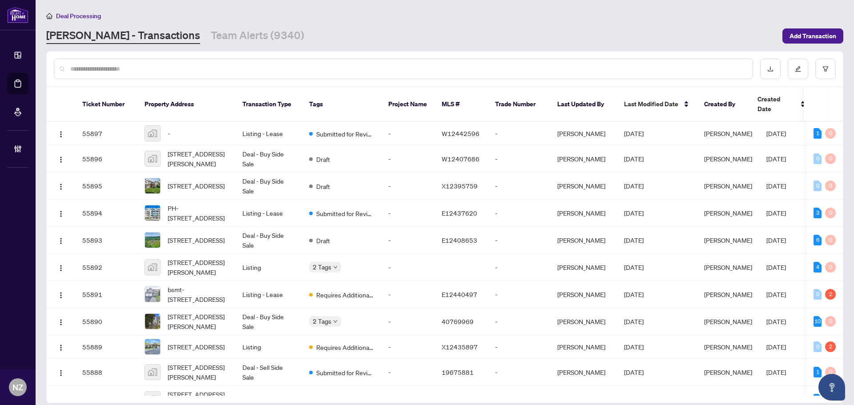 The width and height of the screenshot is (854, 405). I want to click on span: E12440497, so click(459, 294).